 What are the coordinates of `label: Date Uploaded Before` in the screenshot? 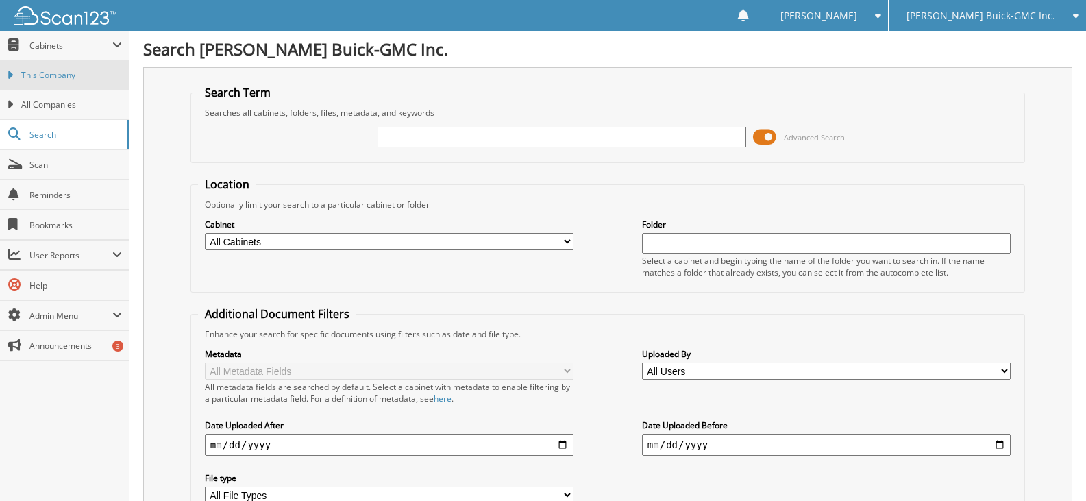 It's located at (826, 425).